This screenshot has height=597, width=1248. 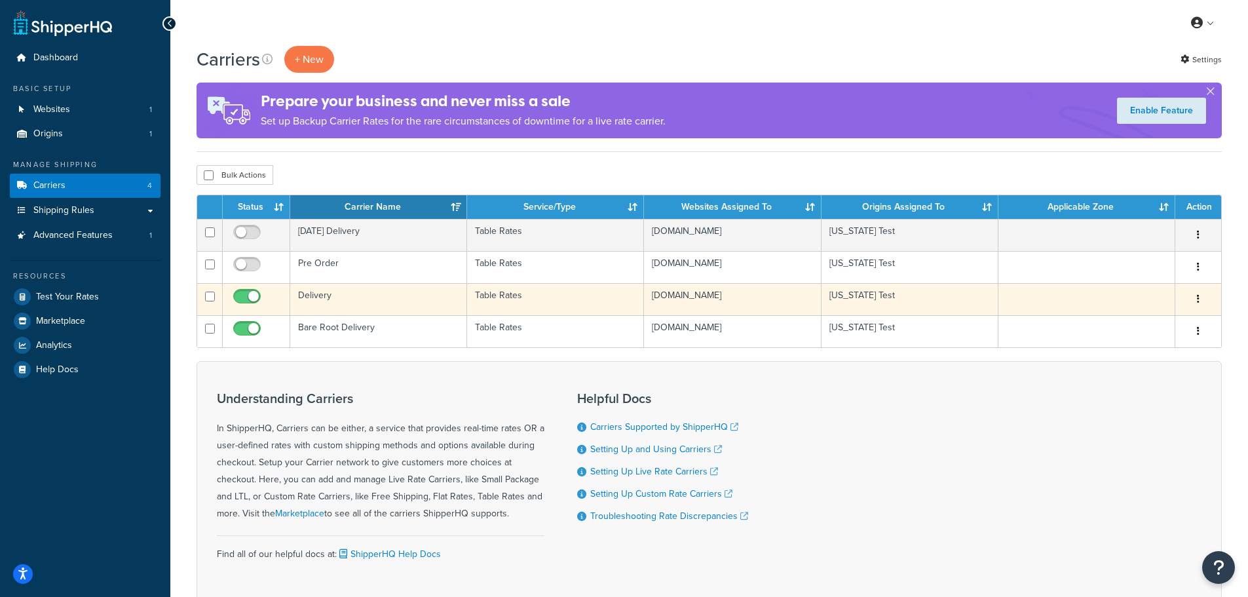 What do you see at coordinates (256, 207) in the screenshot?
I see `th: Status: activate to sort column ascending` at bounding box center [256, 207].